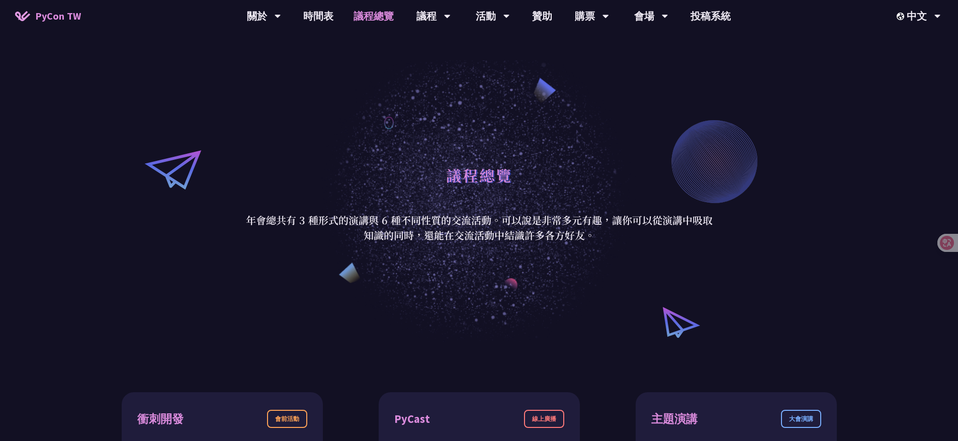  What do you see at coordinates (58, 16) in the screenshot?
I see `span: PyCon TW` at bounding box center [58, 16].